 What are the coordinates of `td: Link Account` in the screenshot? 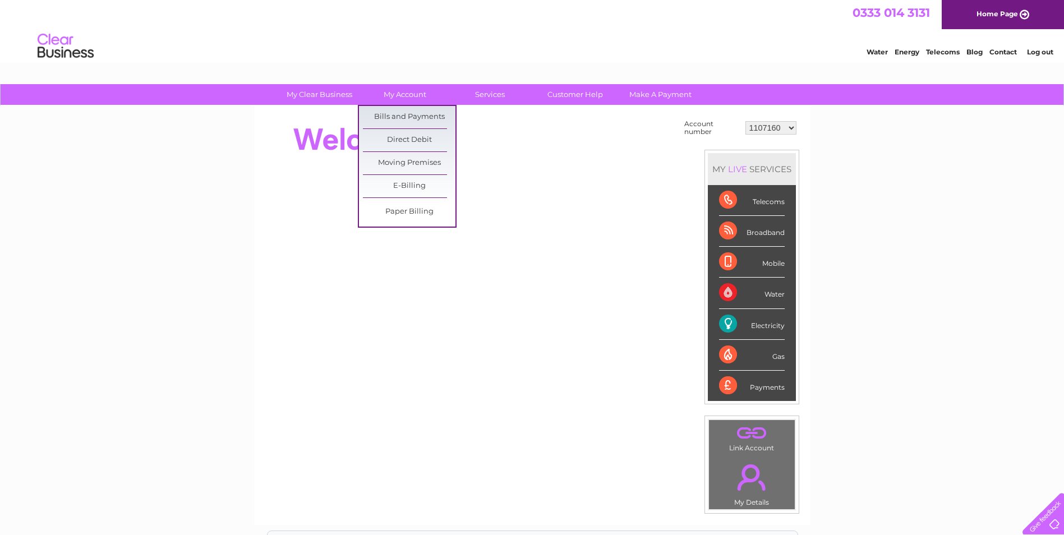 It's located at (752, 437).